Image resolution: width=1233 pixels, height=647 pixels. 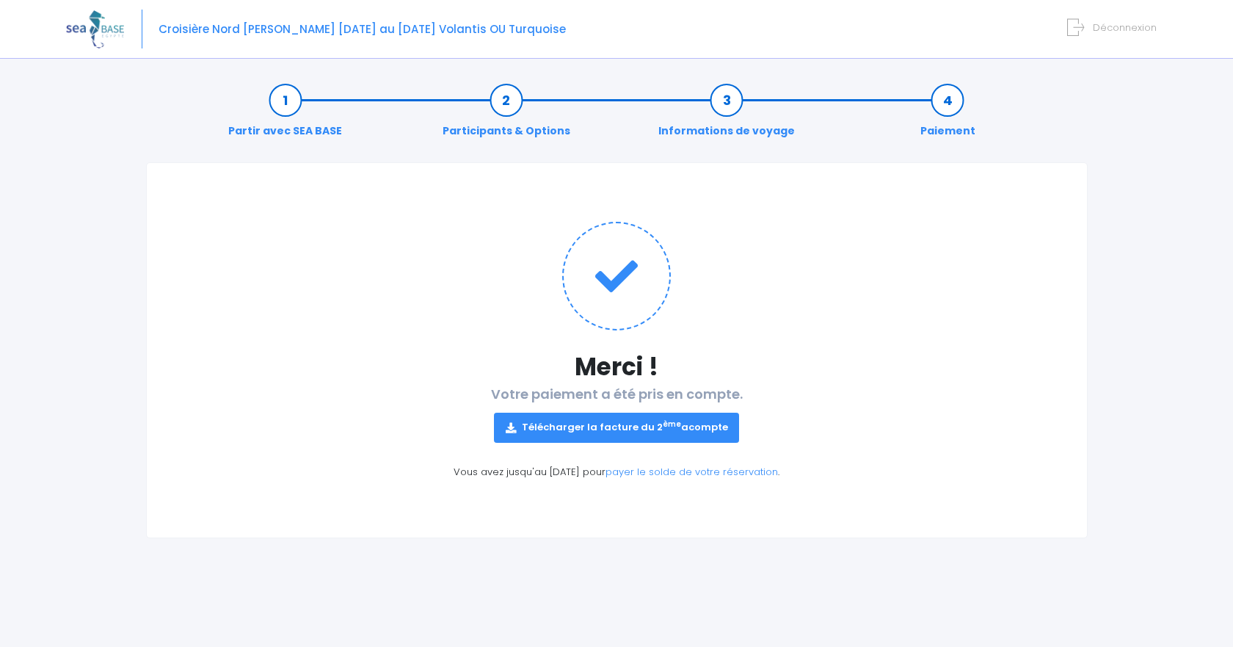 What do you see at coordinates (506, 115) in the screenshot?
I see `a: Participants & Options` at bounding box center [506, 115].